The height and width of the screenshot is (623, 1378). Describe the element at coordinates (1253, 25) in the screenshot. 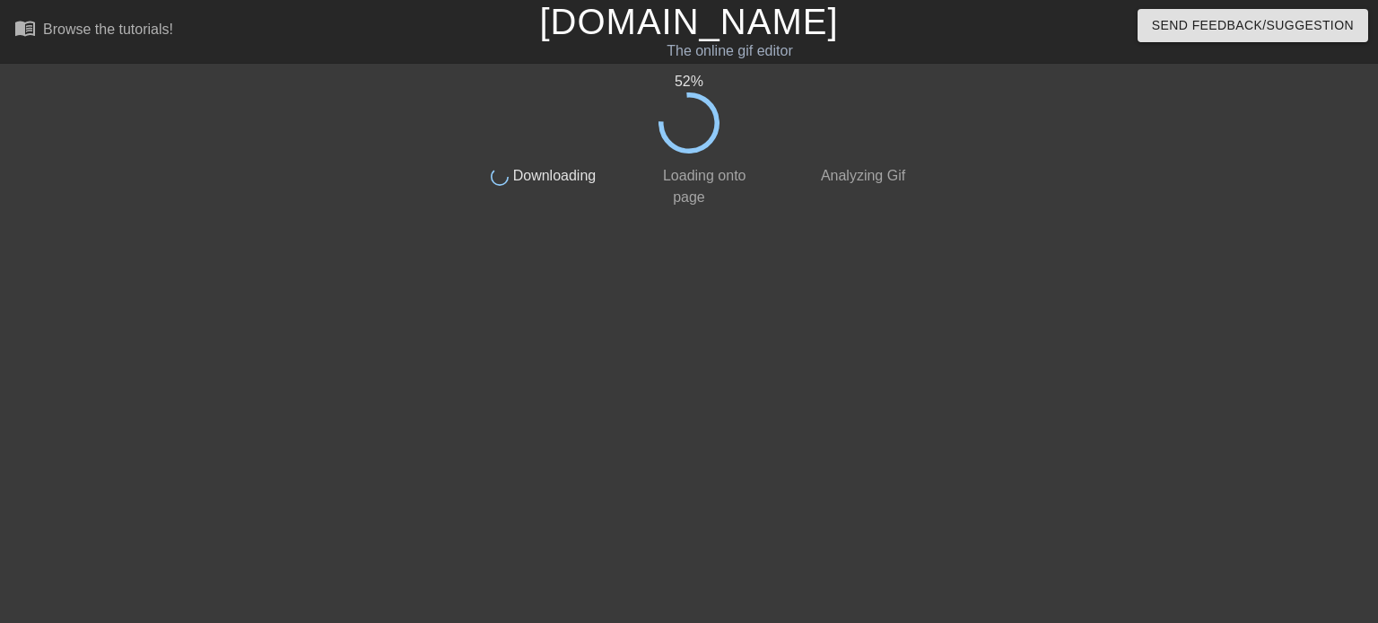

I see `span: Send Feedback/Suggestion` at that location.